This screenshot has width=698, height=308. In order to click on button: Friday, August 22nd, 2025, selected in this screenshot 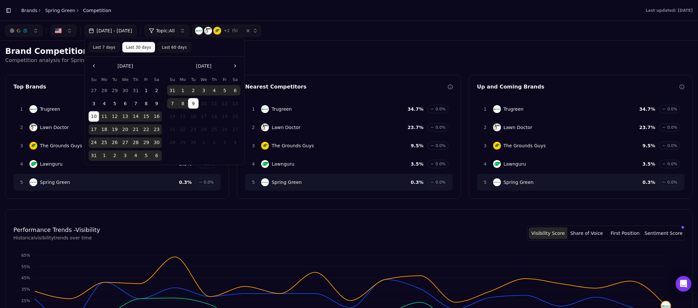, I will do `click(146, 130)`.